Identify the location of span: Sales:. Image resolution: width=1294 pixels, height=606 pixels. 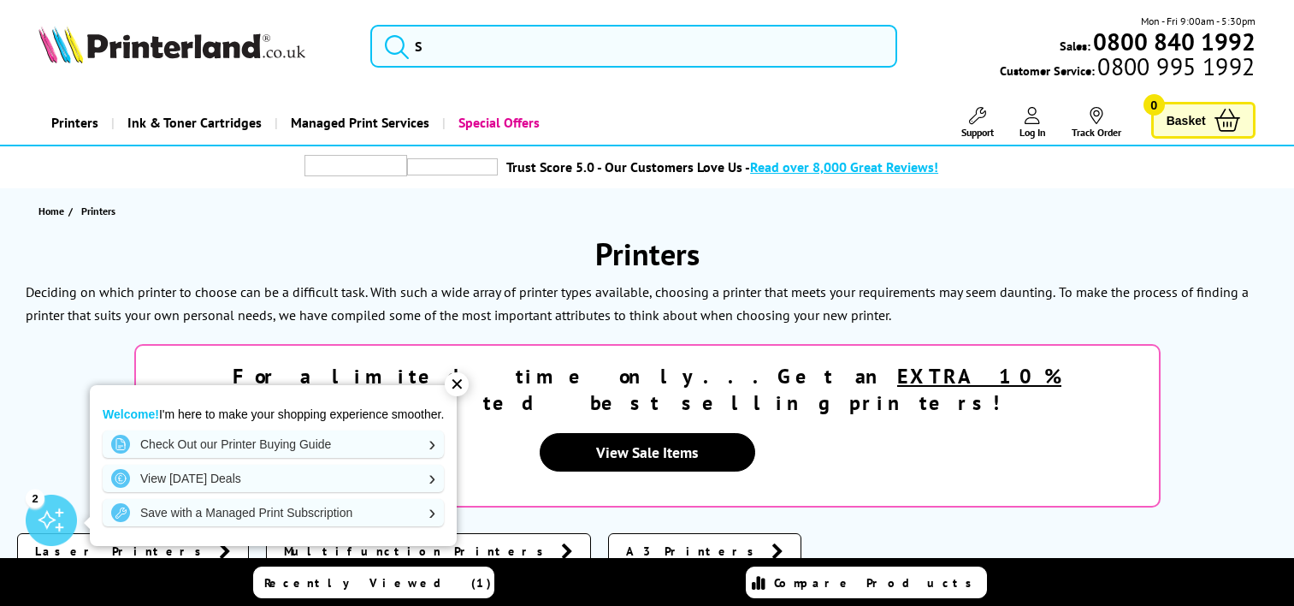
(1075, 45).